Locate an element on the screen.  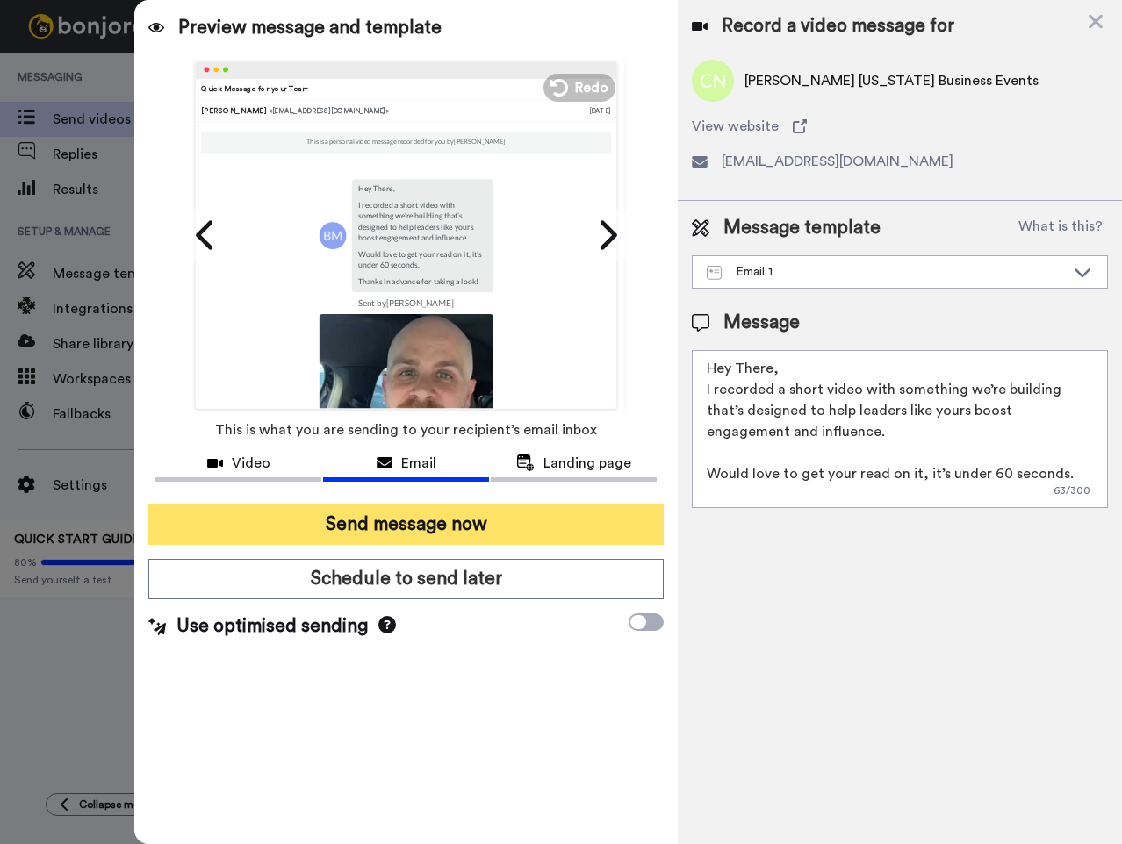
button: What is this? is located at coordinates (1060, 228).